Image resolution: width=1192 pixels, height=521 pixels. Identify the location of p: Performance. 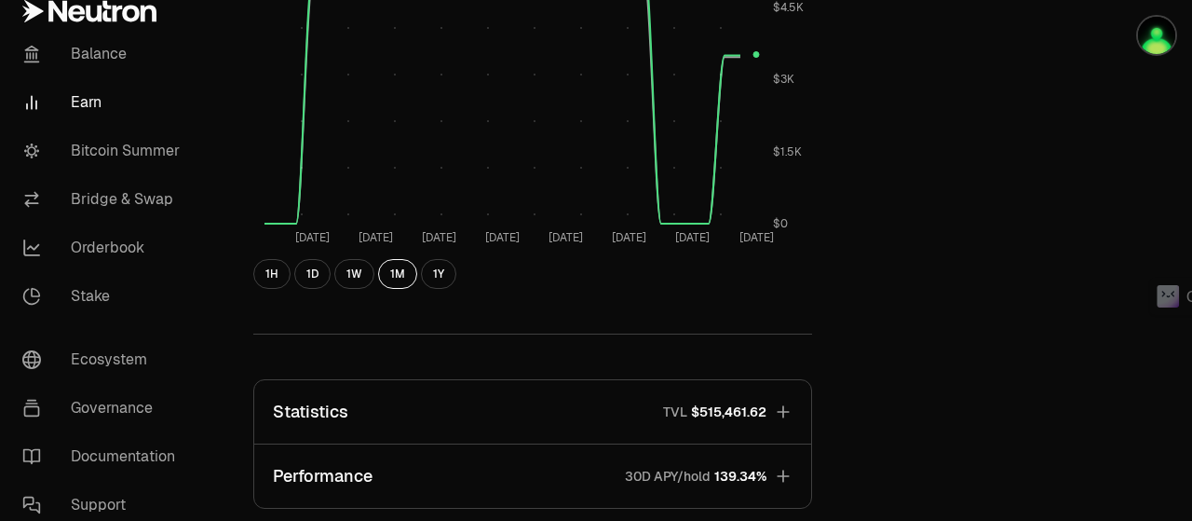
(322, 476).